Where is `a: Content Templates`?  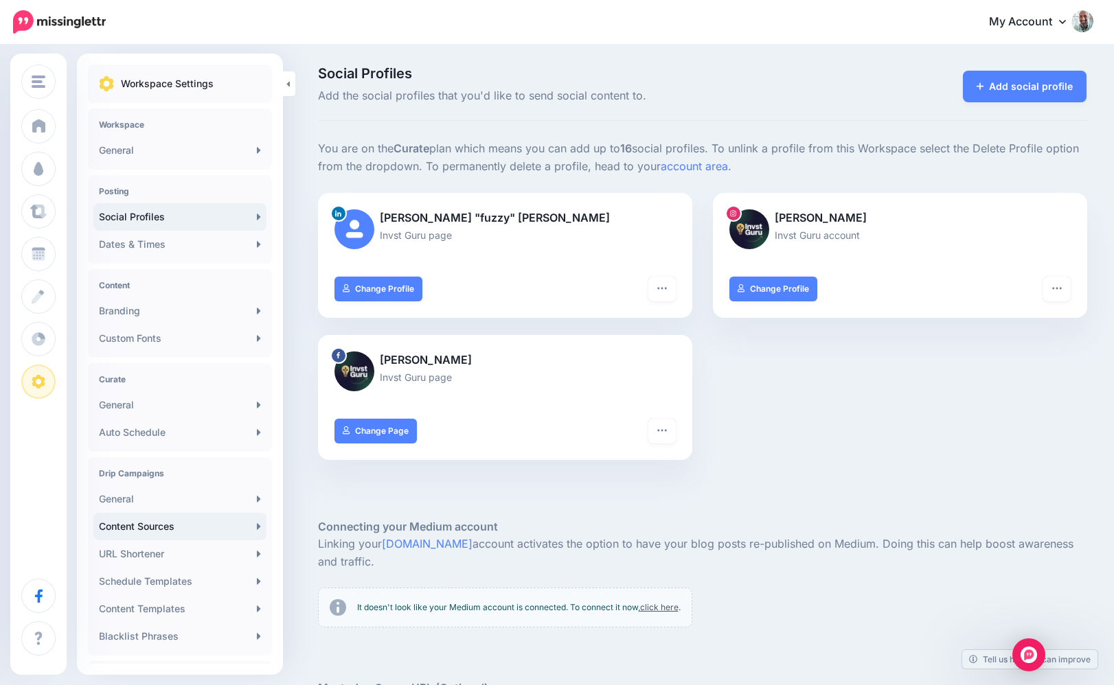
a: Content Templates is located at coordinates (180, 609).